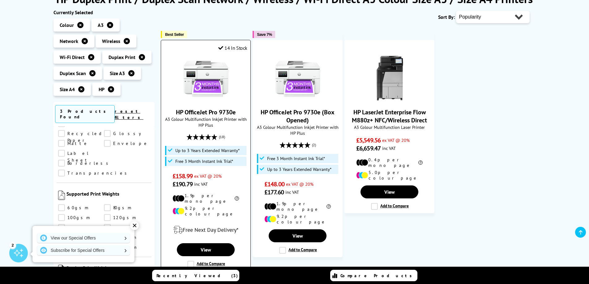 The image size is (589, 284). Describe the element at coordinates (274, 192) in the screenshot. I see `span: £177.60` at that location.